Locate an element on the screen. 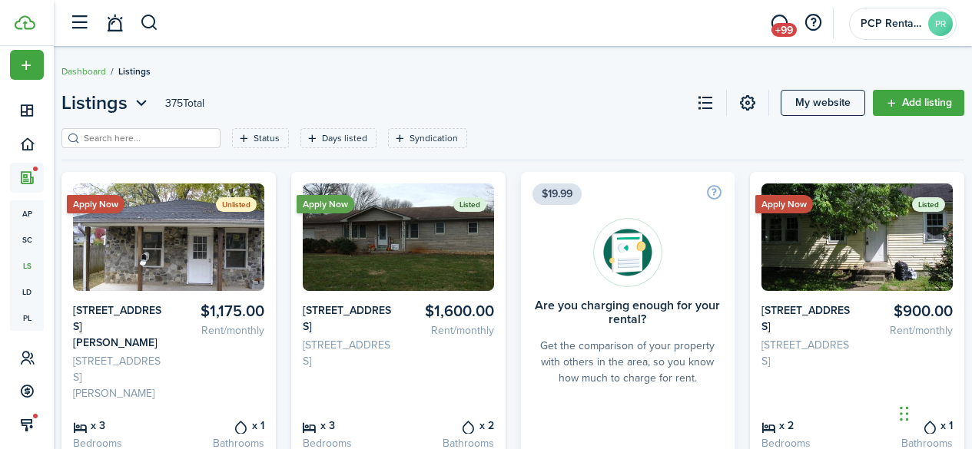  filter-tag-label: Status is located at coordinates (267, 138).